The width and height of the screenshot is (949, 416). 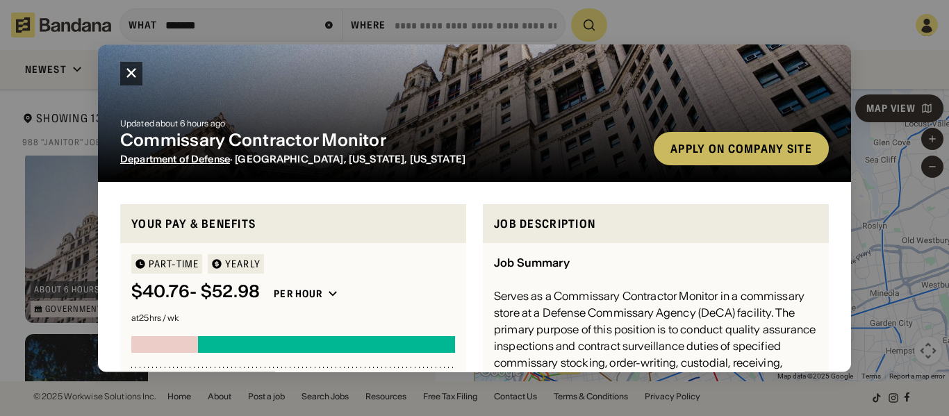 What do you see at coordinates (531, 263) in the screenshot?
I see `div: Job Summary` at bounding box center [531, 263].